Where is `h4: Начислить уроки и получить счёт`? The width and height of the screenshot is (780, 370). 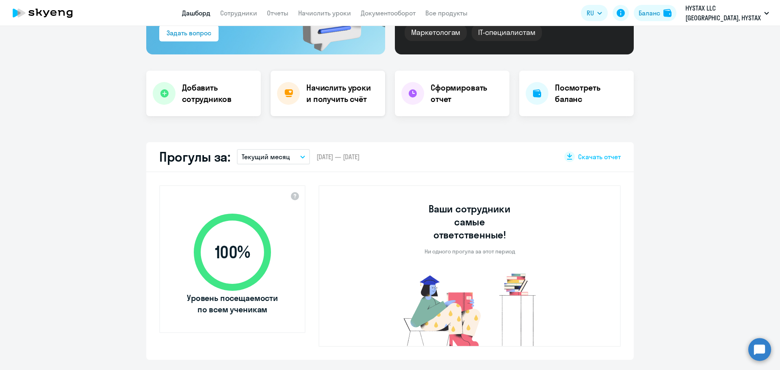 h4: Начислить уроки и получить счёт is located at coordinates (341, 93).